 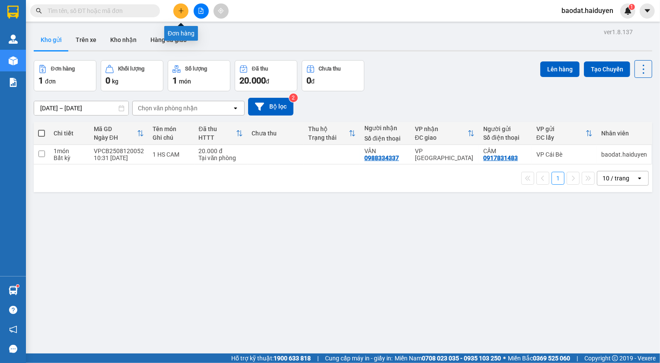 I want to click on div: Mã GD, so click(x=115, y=129).